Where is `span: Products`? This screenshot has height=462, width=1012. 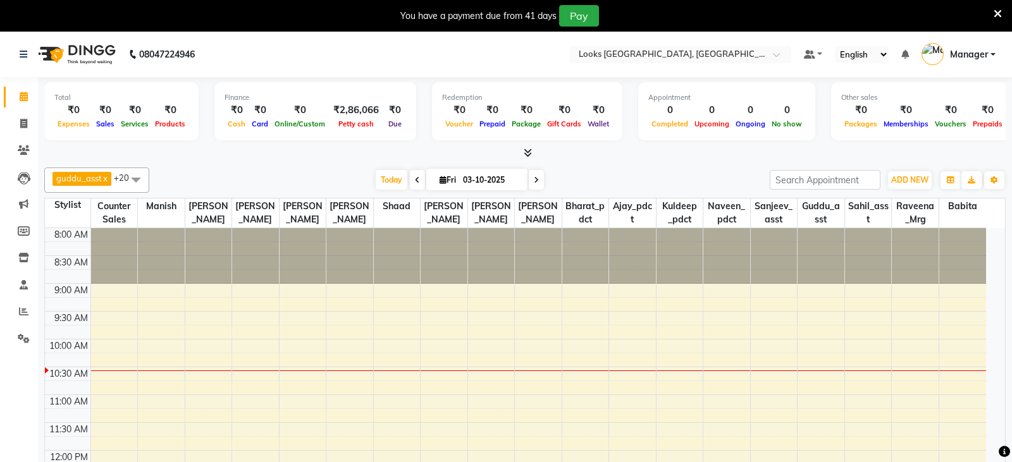
span: Products is located at coordinates (170, 124).